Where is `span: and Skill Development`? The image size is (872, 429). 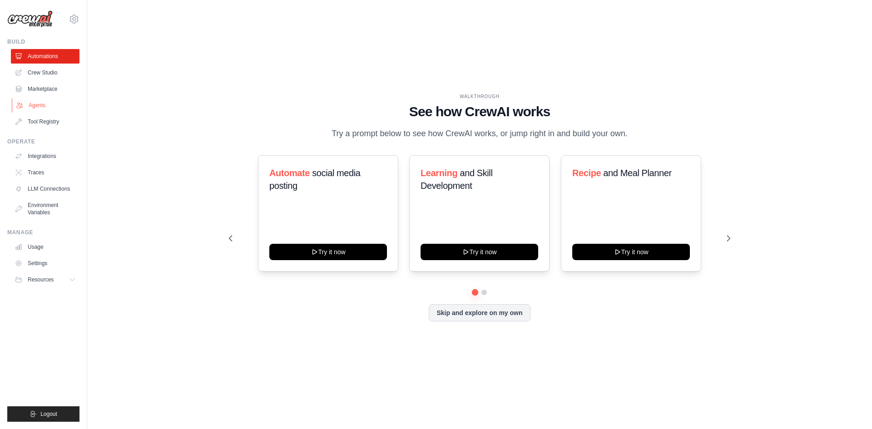
span: and Skill Development is located at coordinates (456, 179).